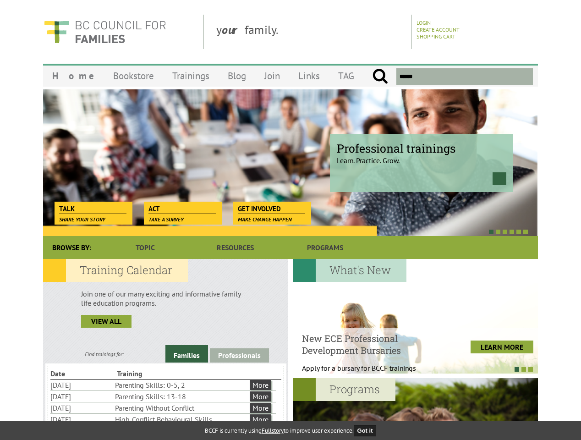  I want to click on li: Date, so click(83, 374).